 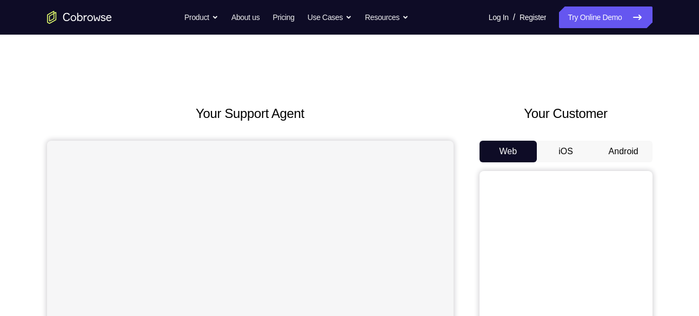 What do you see at coordinates (330, 17) in the screenshot?
I see `button: Use Cases` at bounding box center [330, 17].